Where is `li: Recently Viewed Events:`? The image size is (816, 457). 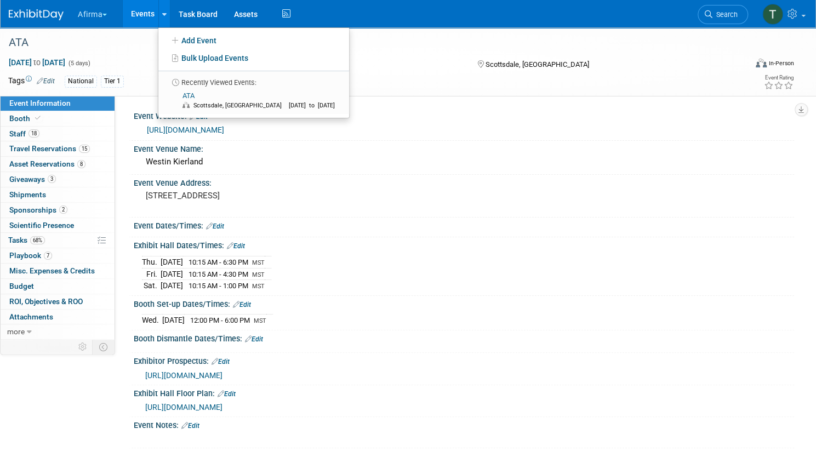 li: Recently Viewed Events: is located at coordinates (254, 79).